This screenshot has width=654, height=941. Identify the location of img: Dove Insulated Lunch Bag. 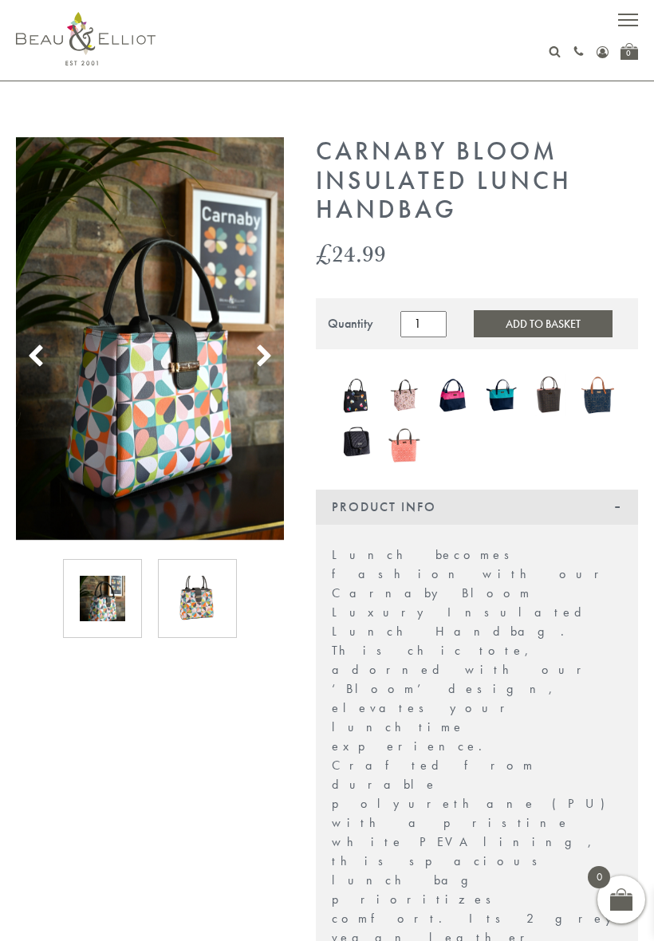
(550, 395).